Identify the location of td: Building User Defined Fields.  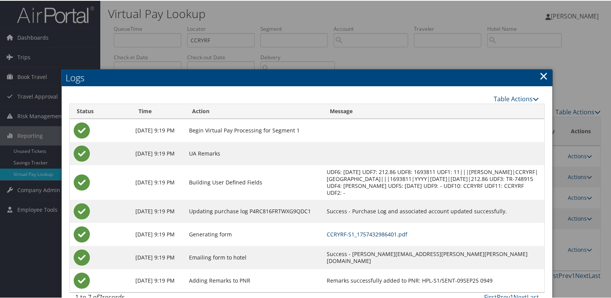
(254, 182).